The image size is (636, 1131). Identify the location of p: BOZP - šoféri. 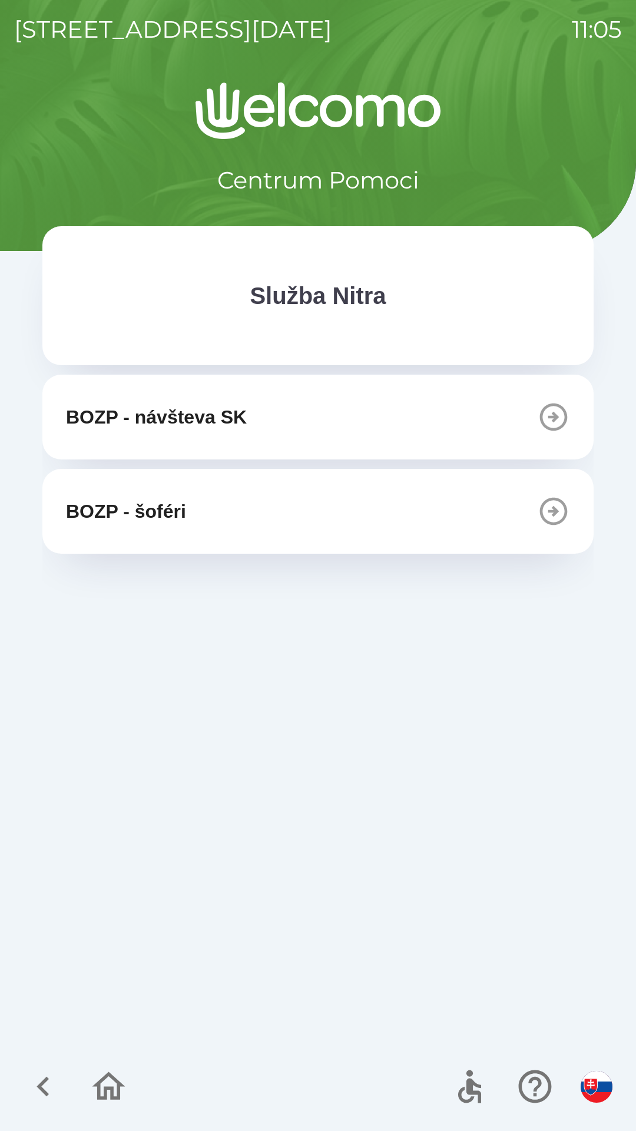
(126, 511).